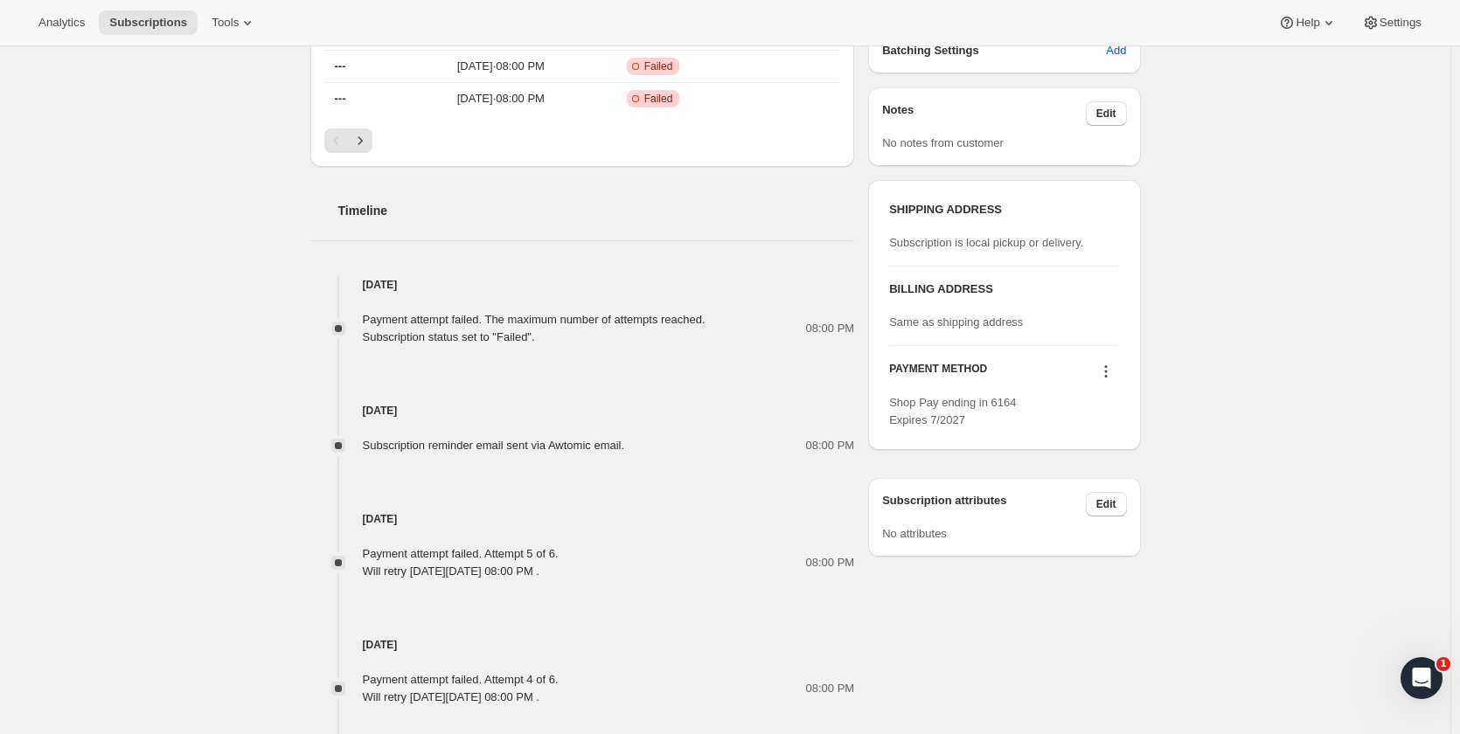 Image resolution: width=1460 pixels, height=734 pixels. Describe the element at coordinates (582, 141) in the screenshot. I see `nav: Pagination` at that location.